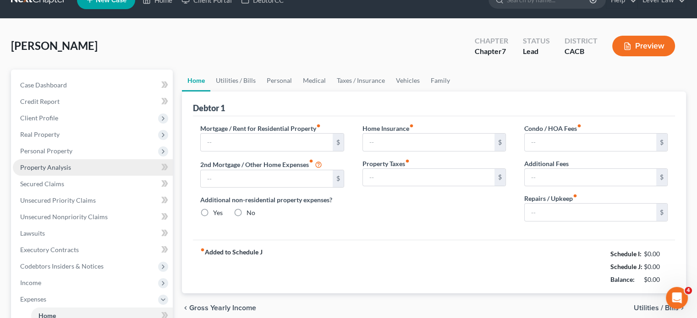  I want to click on span: Income, so click(31, 283).